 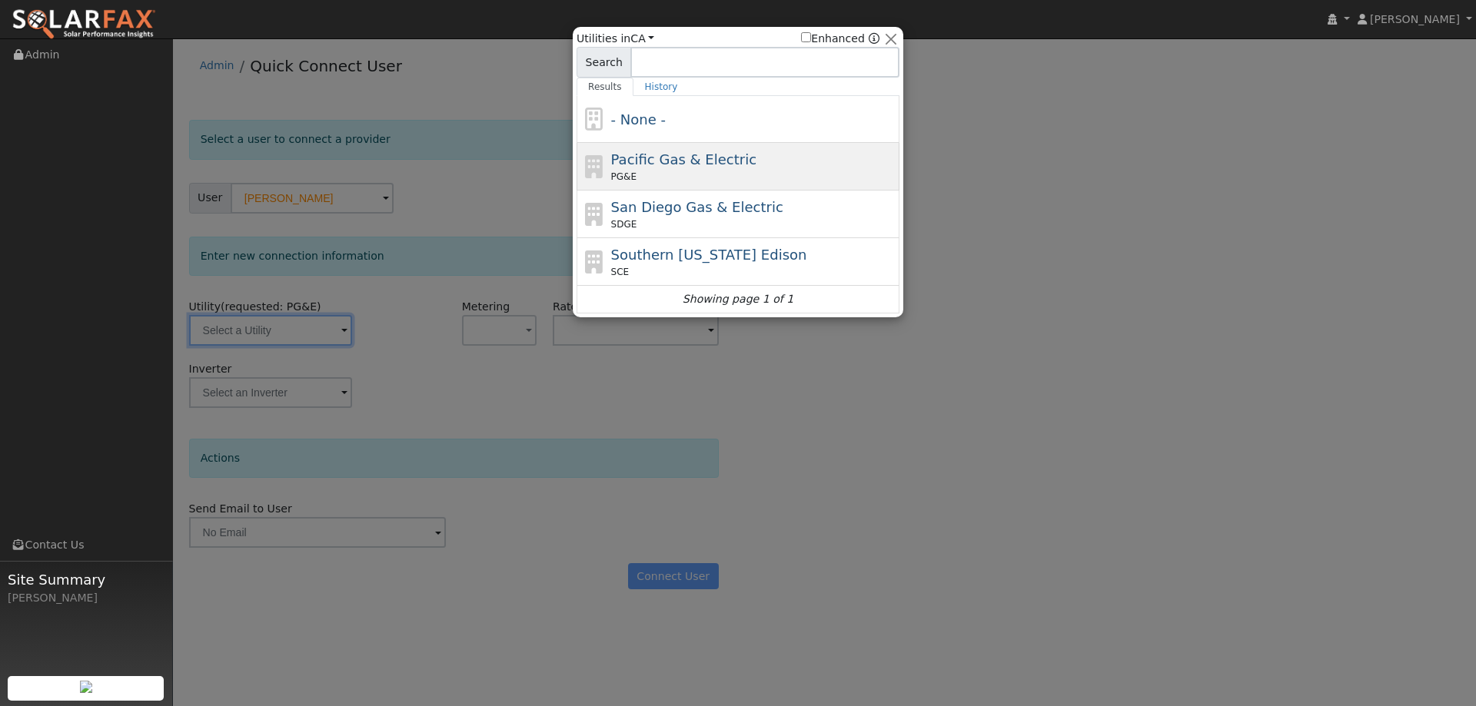 What do you see at coordinates (86, 580) in the screenshot?
I see `span: Site Summary` at bounding box center [86, 580].